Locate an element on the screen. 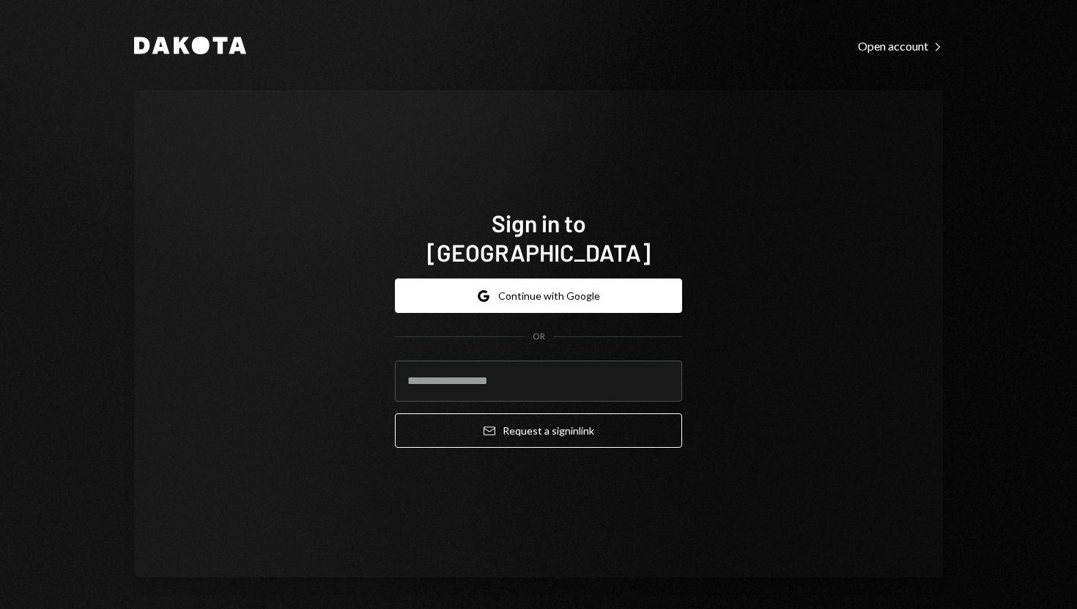  button: Request a signinlink is located at coordinates (539, 430).